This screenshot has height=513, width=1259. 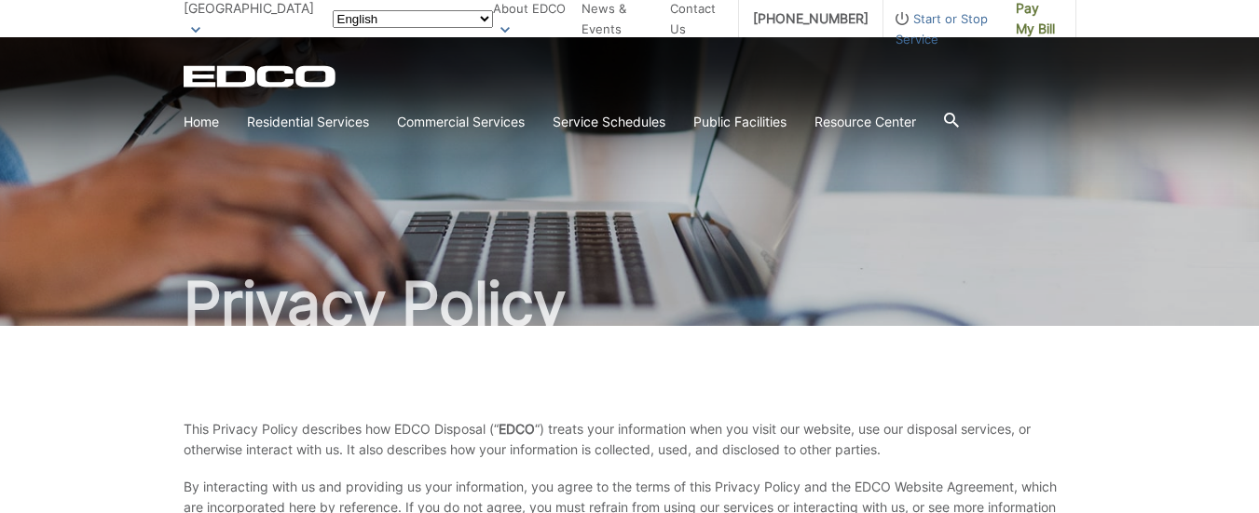 What do you see at coordinates (608, 122) in the screenshot?
I see `a: Service Schedules` at bounding box center [608, 122].